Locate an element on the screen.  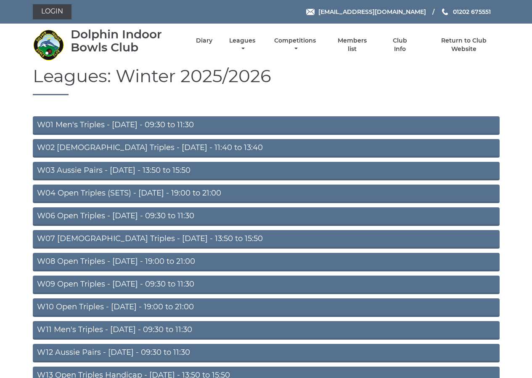
a: Return to Club Website is located at coordinates (464, 45).